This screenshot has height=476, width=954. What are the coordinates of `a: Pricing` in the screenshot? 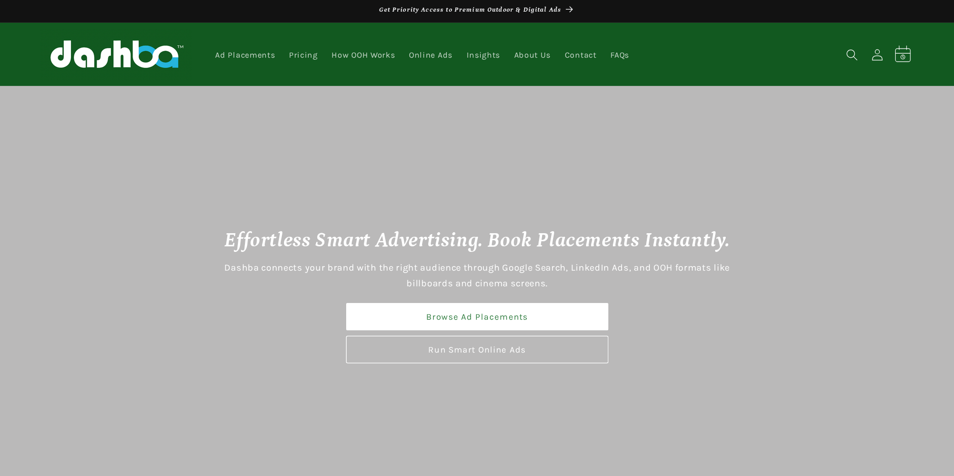 It's located at (303, 55).